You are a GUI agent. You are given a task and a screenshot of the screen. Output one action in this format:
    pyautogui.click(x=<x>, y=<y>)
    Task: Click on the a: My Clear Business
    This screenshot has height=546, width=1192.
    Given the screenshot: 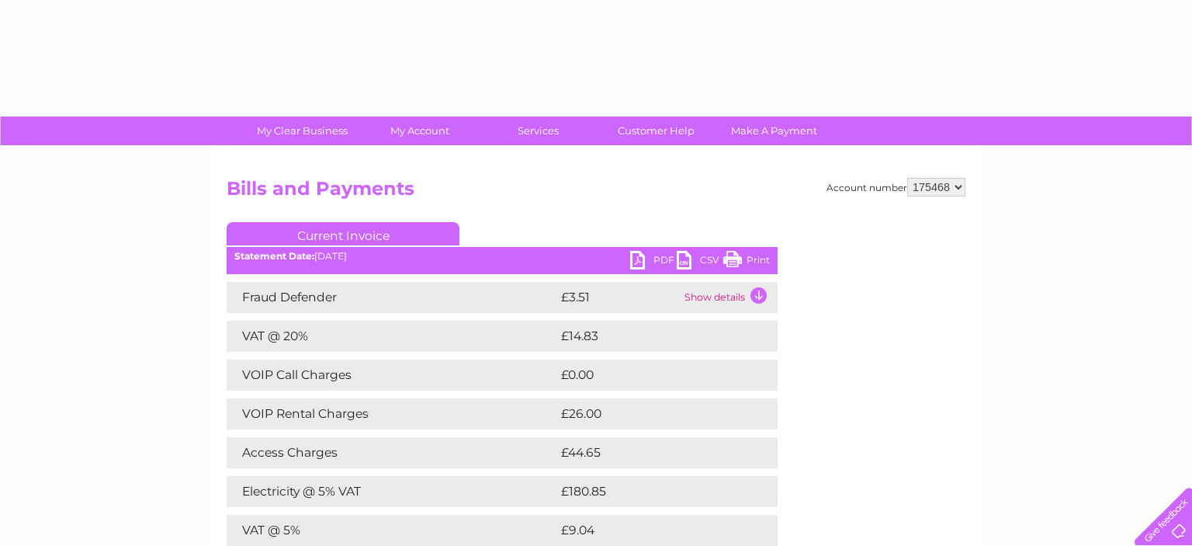 What is the action you would take?
    pyautogui.click(x=302, y=130)
    